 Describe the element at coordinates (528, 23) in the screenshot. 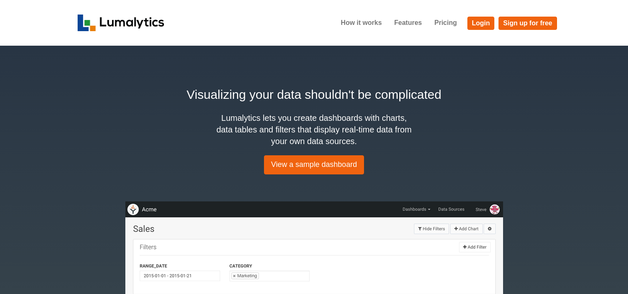

I see `a: Sign up for free` at that location.